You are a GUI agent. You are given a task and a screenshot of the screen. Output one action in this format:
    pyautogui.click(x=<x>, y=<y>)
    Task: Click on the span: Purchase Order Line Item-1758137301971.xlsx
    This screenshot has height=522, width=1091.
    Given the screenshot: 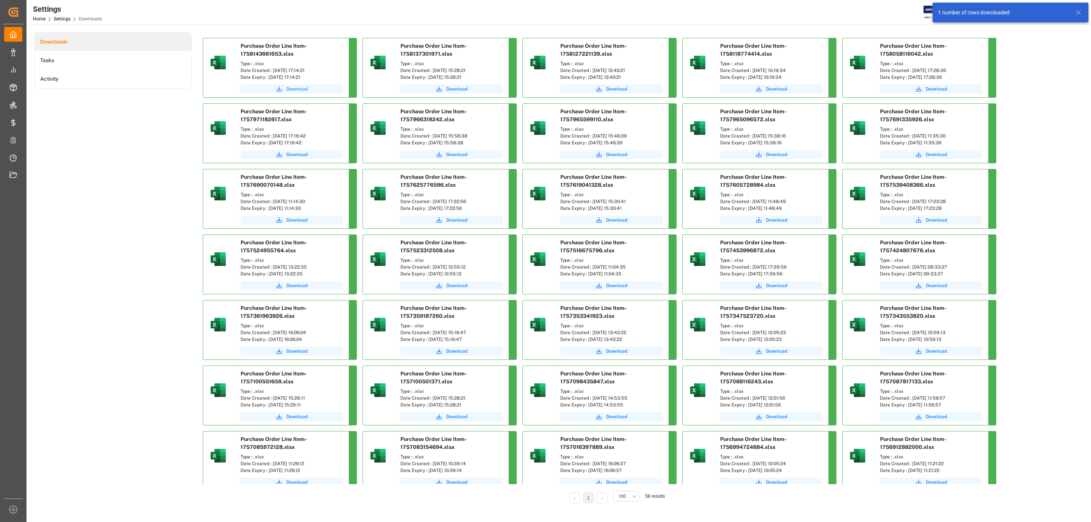 What is the action you would take?
    pyautogui.click(x=434, y=50)
    